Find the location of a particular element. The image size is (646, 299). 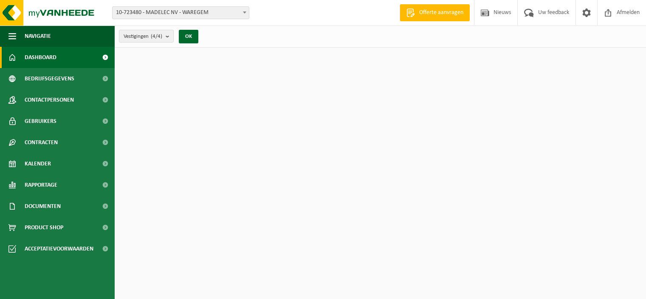

button: OK is located at coordinates (189, 37).